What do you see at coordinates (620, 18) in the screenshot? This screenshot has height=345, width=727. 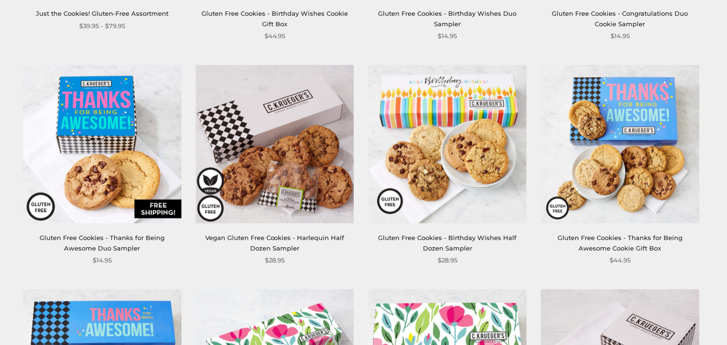 I see `a: Gluten Free Cookies - Congratulations Duo Cookie Sampler` at bounding box center [620, 18].